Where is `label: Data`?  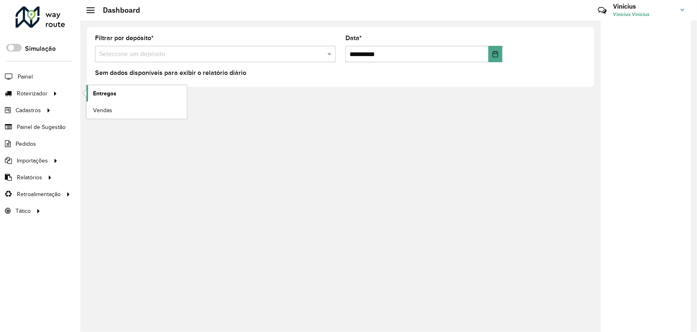 label: Data is located at coordinates (354, 38).